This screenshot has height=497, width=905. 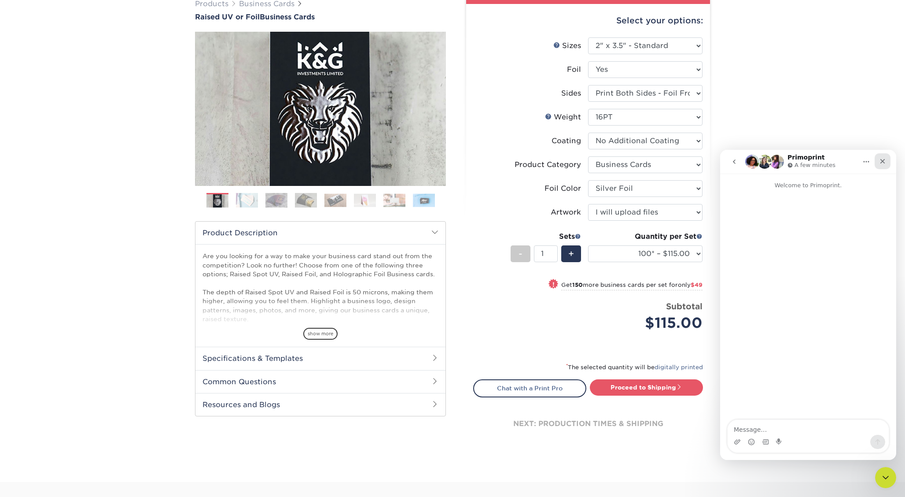 What do you see at coordinates (634, 367) in the screenshot?
I see `small: The selected quantity will be` at bounding box center [634, 367].